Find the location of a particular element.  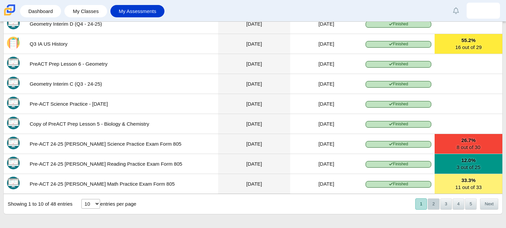

time: Mar 14, 2025 at 8:26 AM is located at coordinates (254, 104).